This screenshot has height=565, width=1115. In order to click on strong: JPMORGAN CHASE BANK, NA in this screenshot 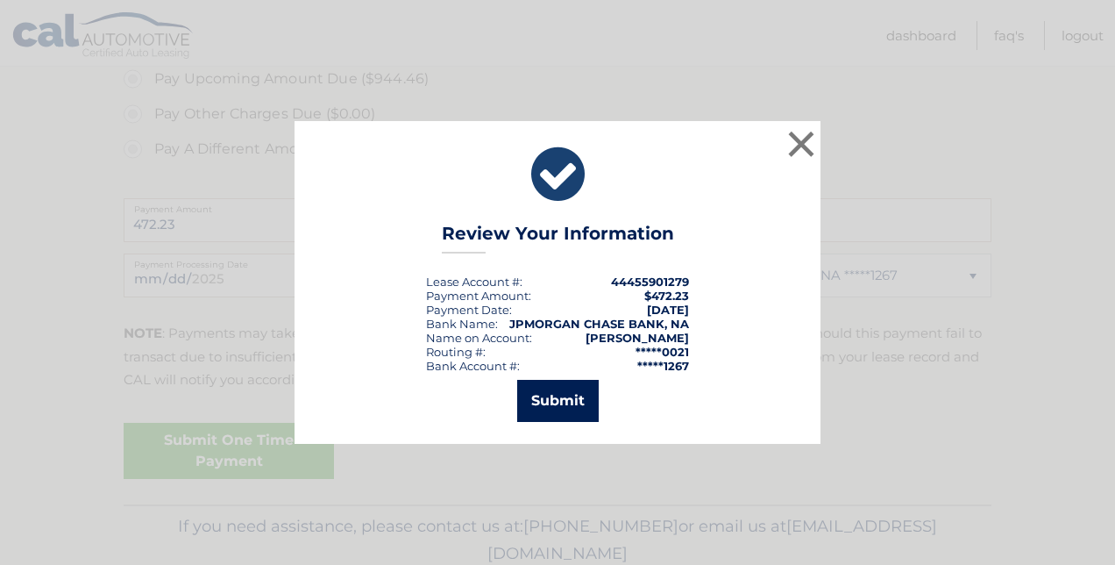, I will do `click(599, 324)`.